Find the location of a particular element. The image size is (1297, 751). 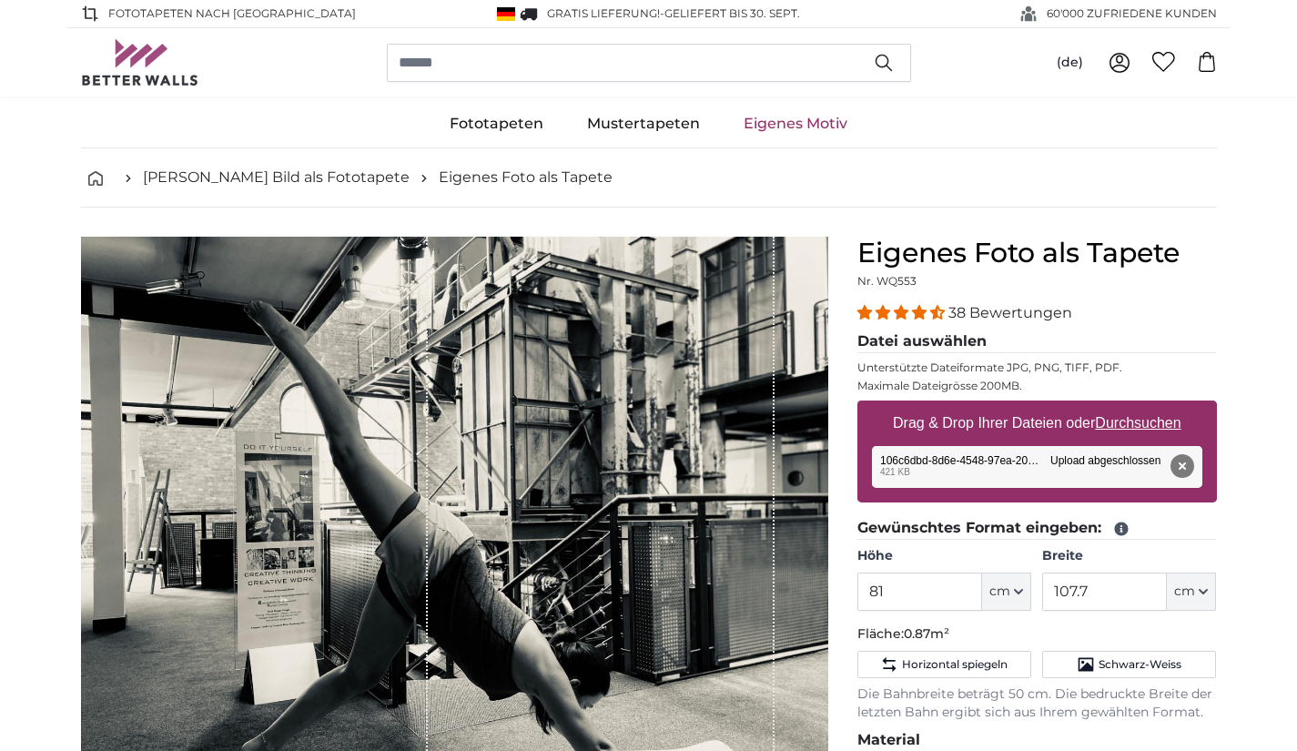

span: Nr. WQ553 is located at coordinates (886, 280).